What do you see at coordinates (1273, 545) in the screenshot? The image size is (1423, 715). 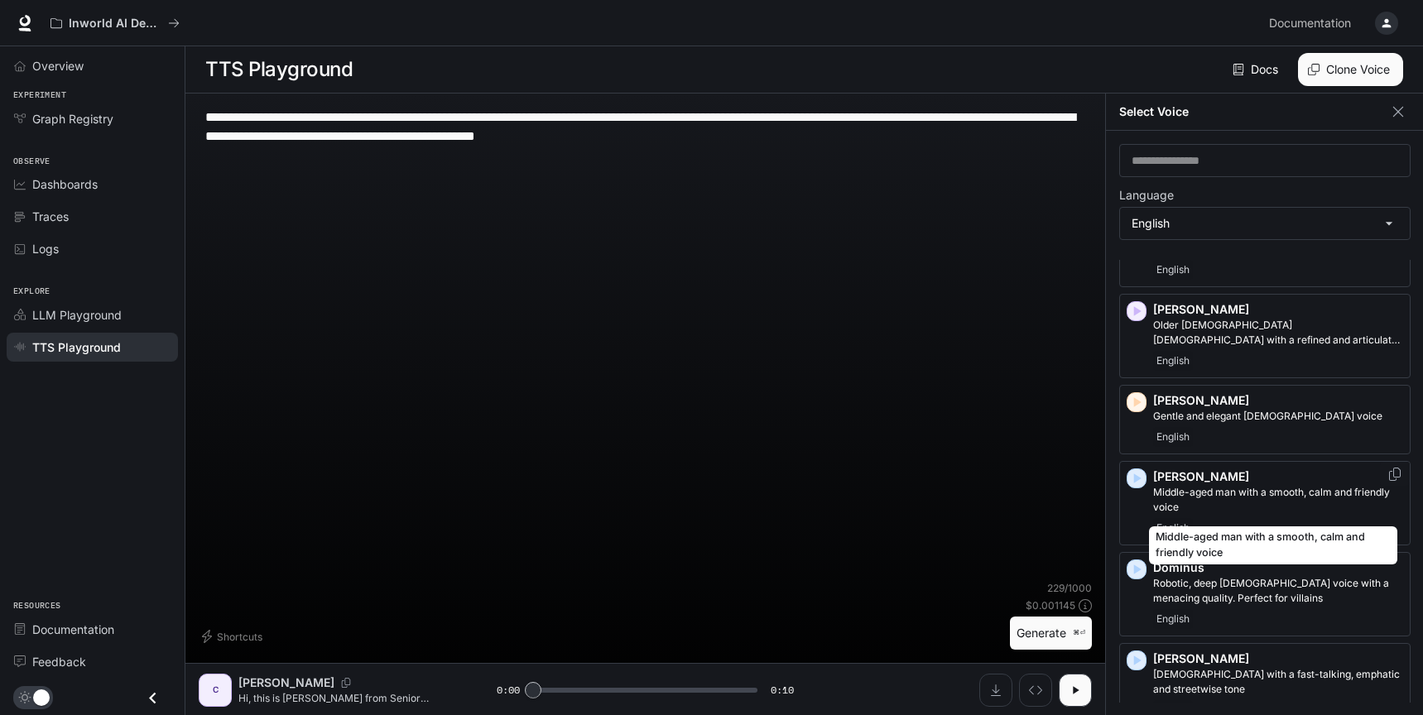 I see `div: Middle-aged man with a smooth, calm and friendly voice` at bounding box center [1273, 545].